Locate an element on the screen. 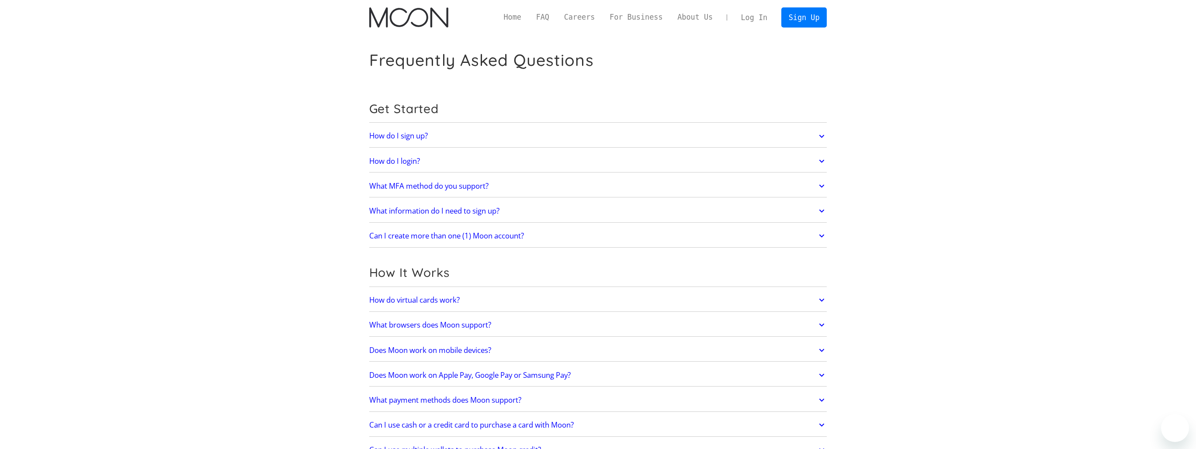 The width and height of the screenshot is (1196, 449). h2: Can I use cash or a credit card to purchase a card with Moon? is located at coordinates (472, 425).